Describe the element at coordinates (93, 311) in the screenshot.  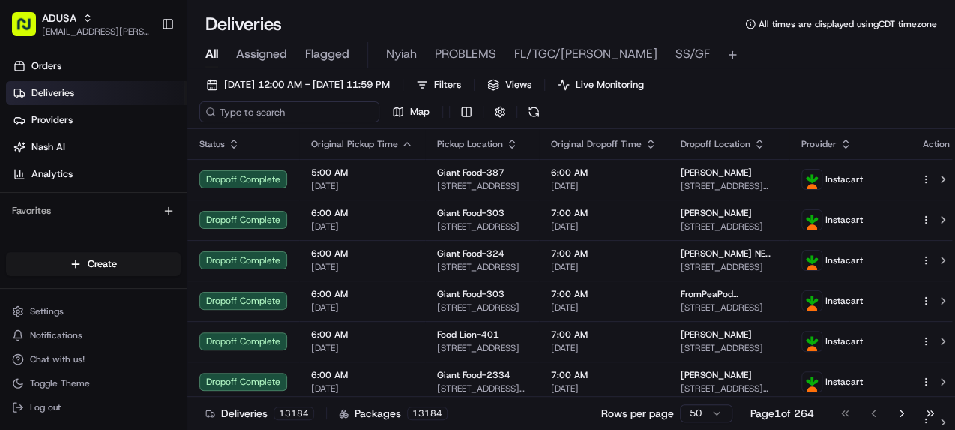
I see `button: Settings` at that location.